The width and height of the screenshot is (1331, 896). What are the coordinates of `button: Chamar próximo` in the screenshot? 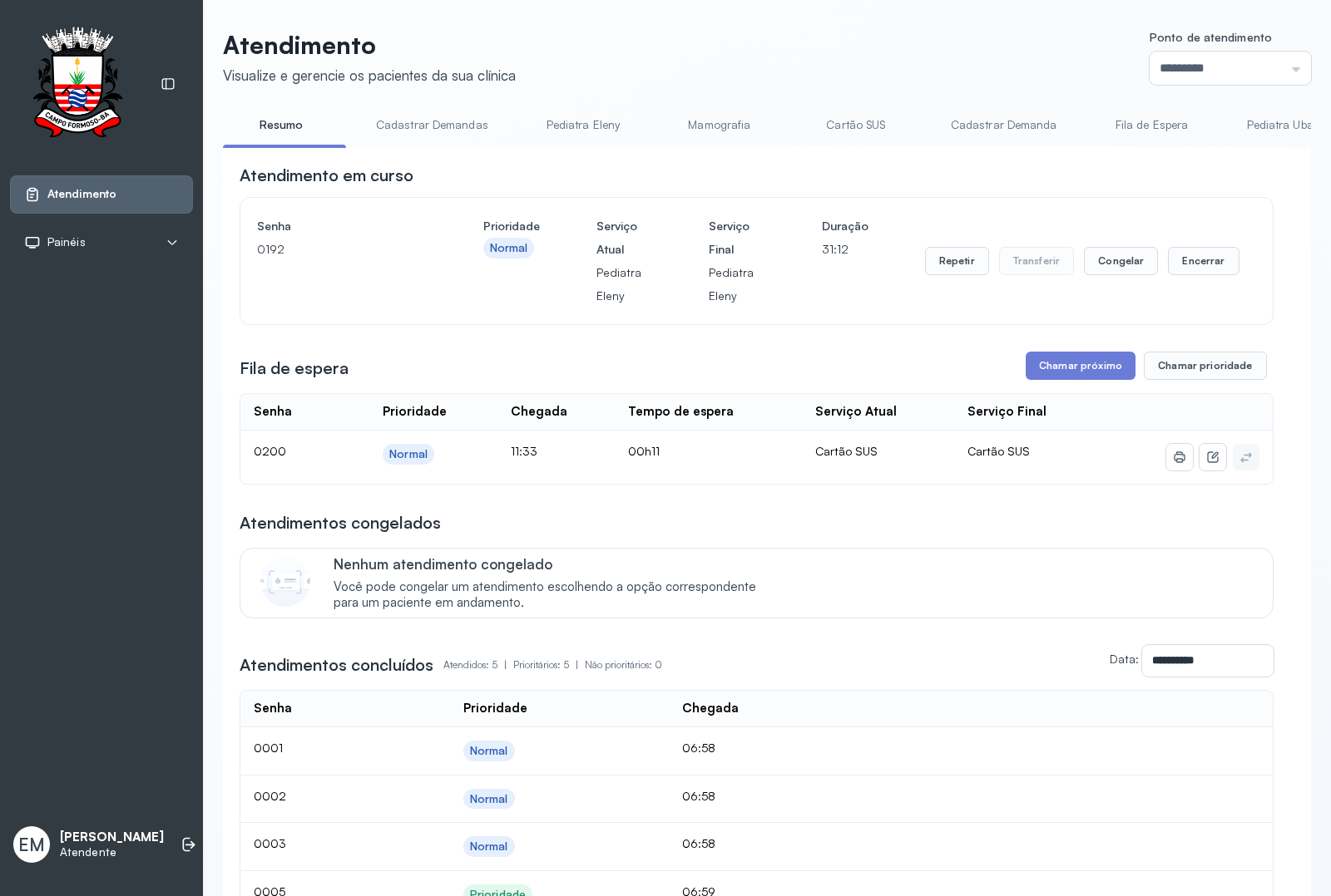 It's located at (1081, 366).